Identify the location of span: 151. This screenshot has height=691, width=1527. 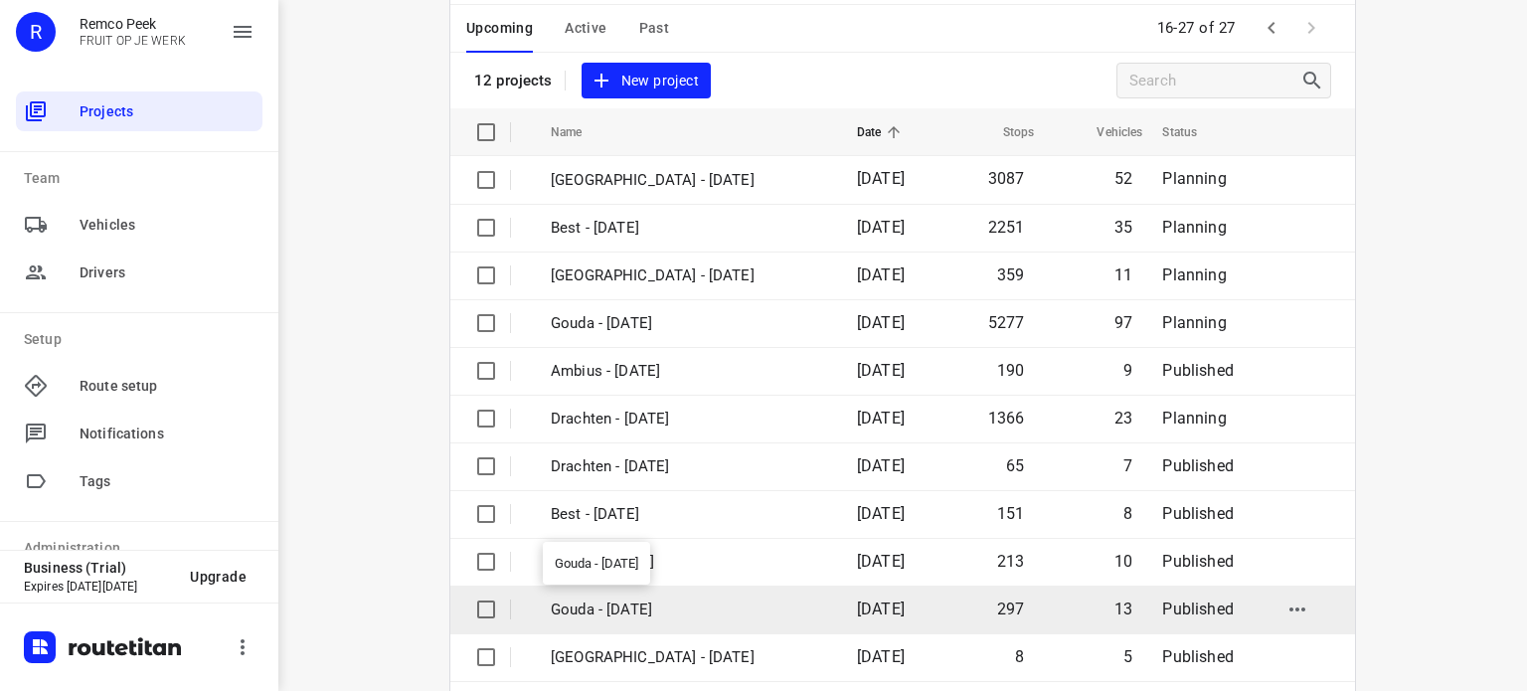
(1011, 513).